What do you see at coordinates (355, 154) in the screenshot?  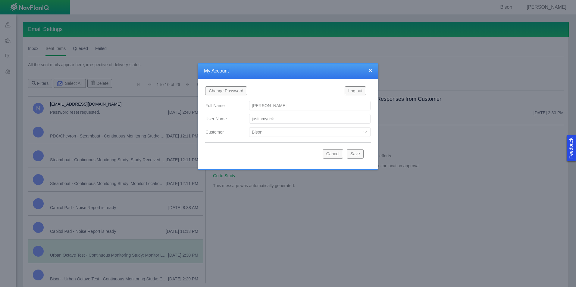 I see `button: Save` at bounding box center [355, 154].